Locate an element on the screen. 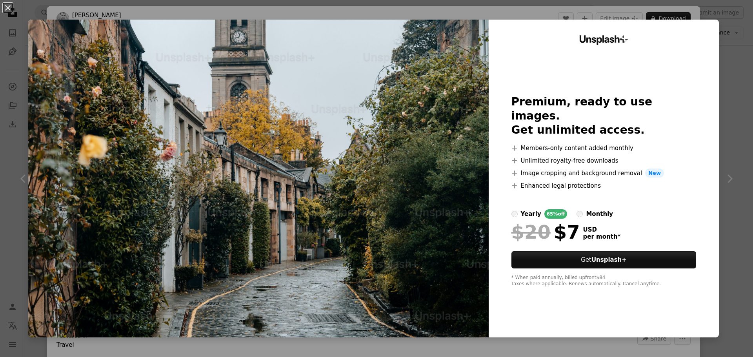 This screenshot has height=357, width=753. span: per month * is located at coordinates (602, 237).